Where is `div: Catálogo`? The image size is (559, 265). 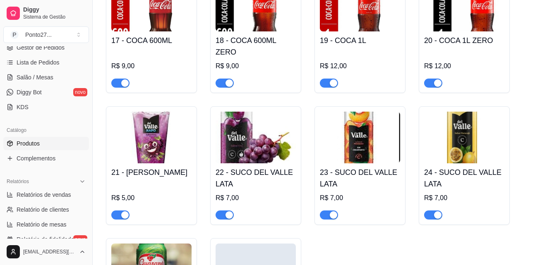 div: Catálogo is located at coordinates (46, 130).